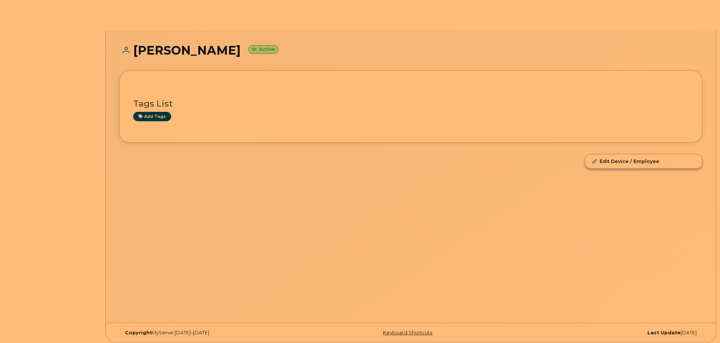  What do you see at coordinates (138, 332) in the screenshot?
I see `strong: Copyright` at bounding box center [138, 332].